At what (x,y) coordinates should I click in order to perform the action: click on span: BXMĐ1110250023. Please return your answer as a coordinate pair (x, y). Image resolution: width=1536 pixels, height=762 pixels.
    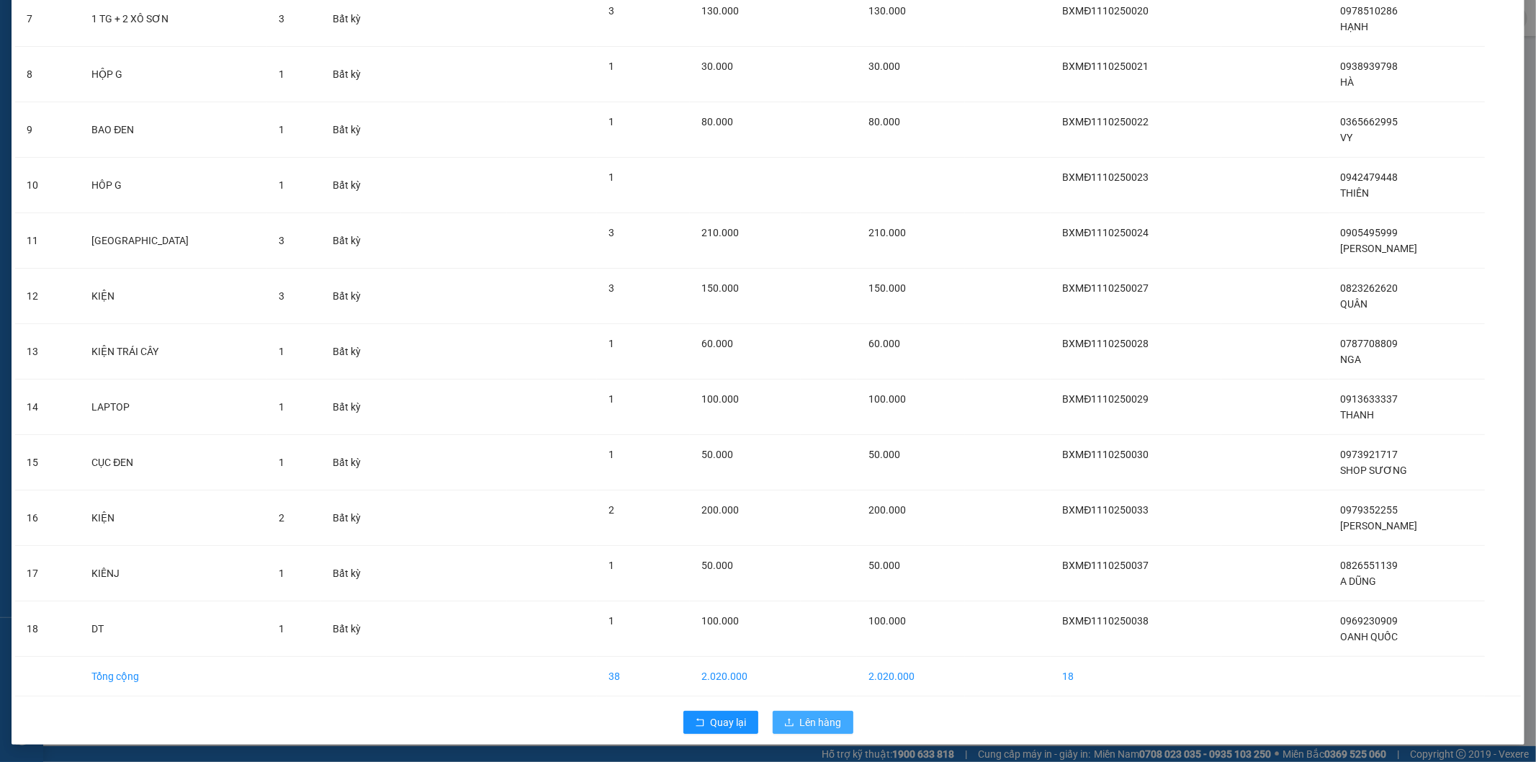
    Looking at the image, I should click on (1105, 177).